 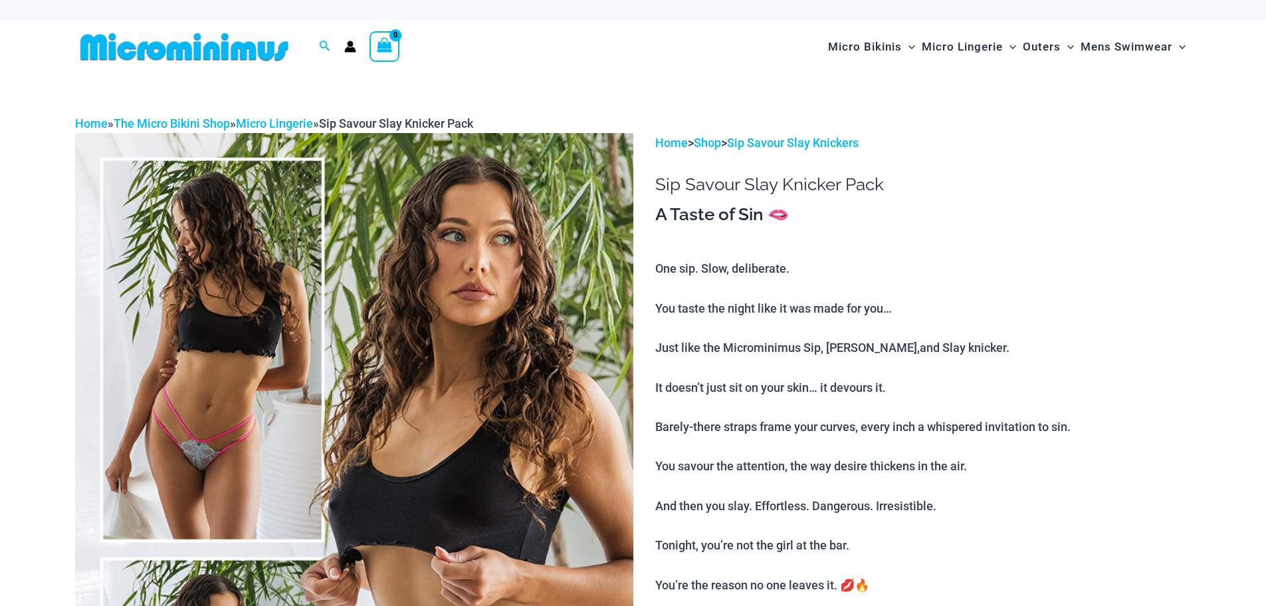 What do you see at coordinates (865, 47) in the screenshot?
I see `span: Micro Bikinis` at bounding box center [865, 47].